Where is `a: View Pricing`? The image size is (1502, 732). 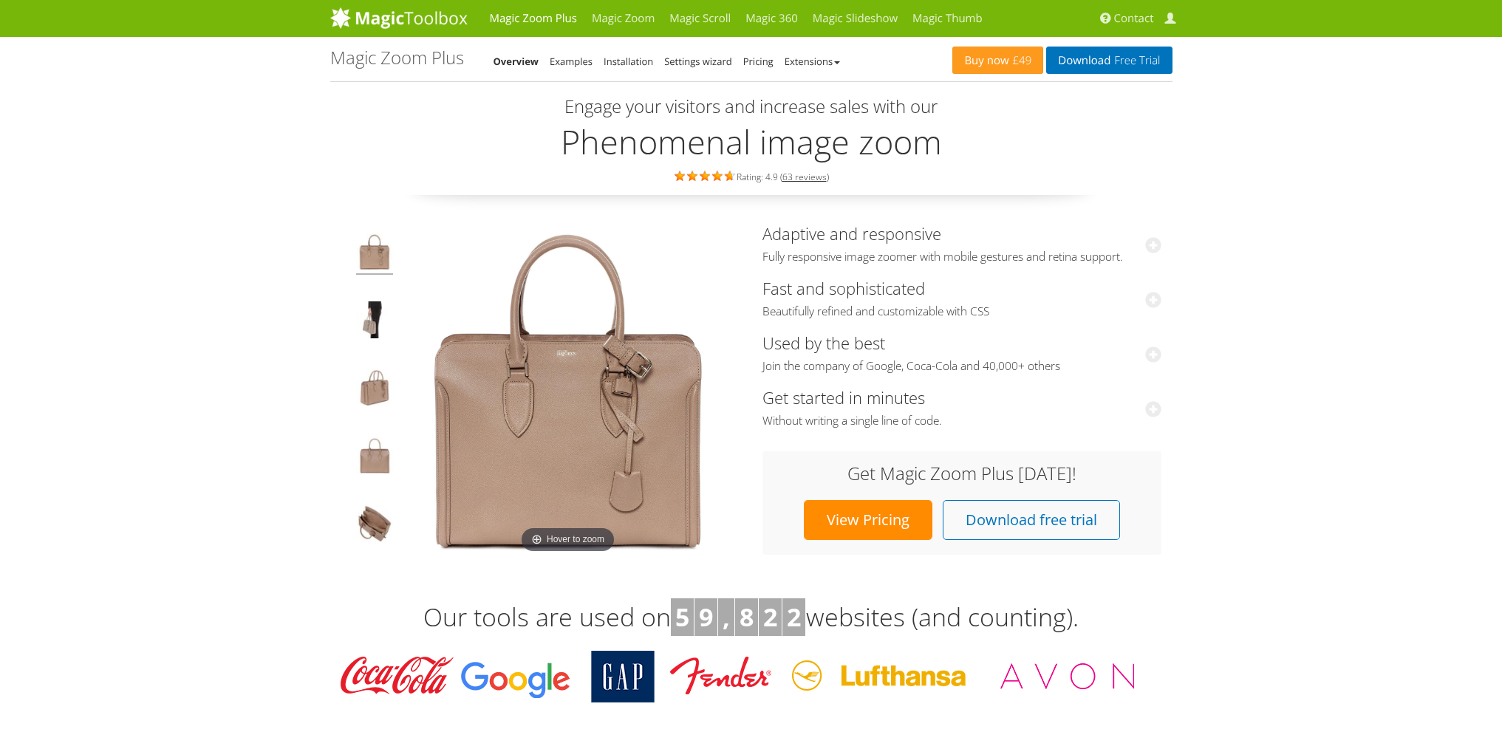 a: View Pricing is located at coordinates (868, 520).